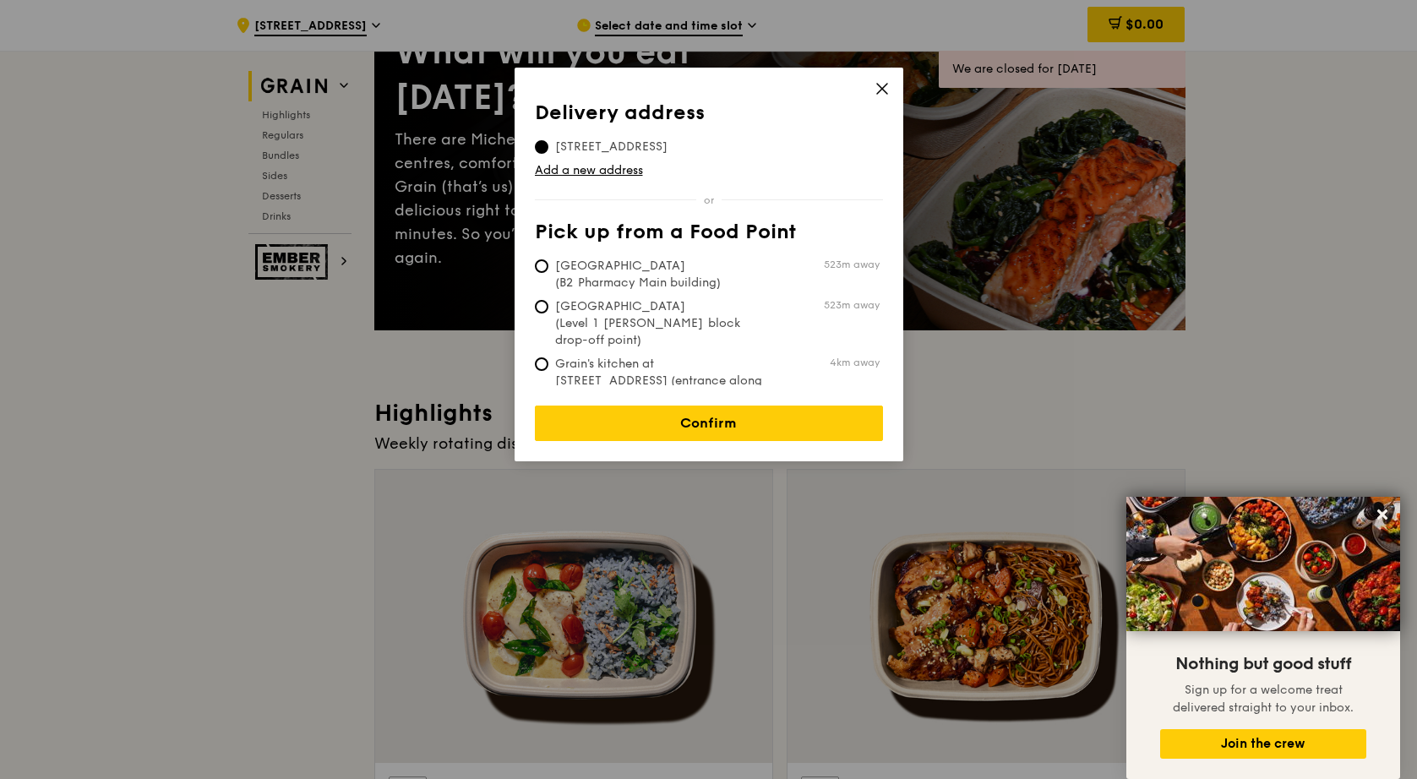  I want to click on a: Add a new address, so click(709, 171).